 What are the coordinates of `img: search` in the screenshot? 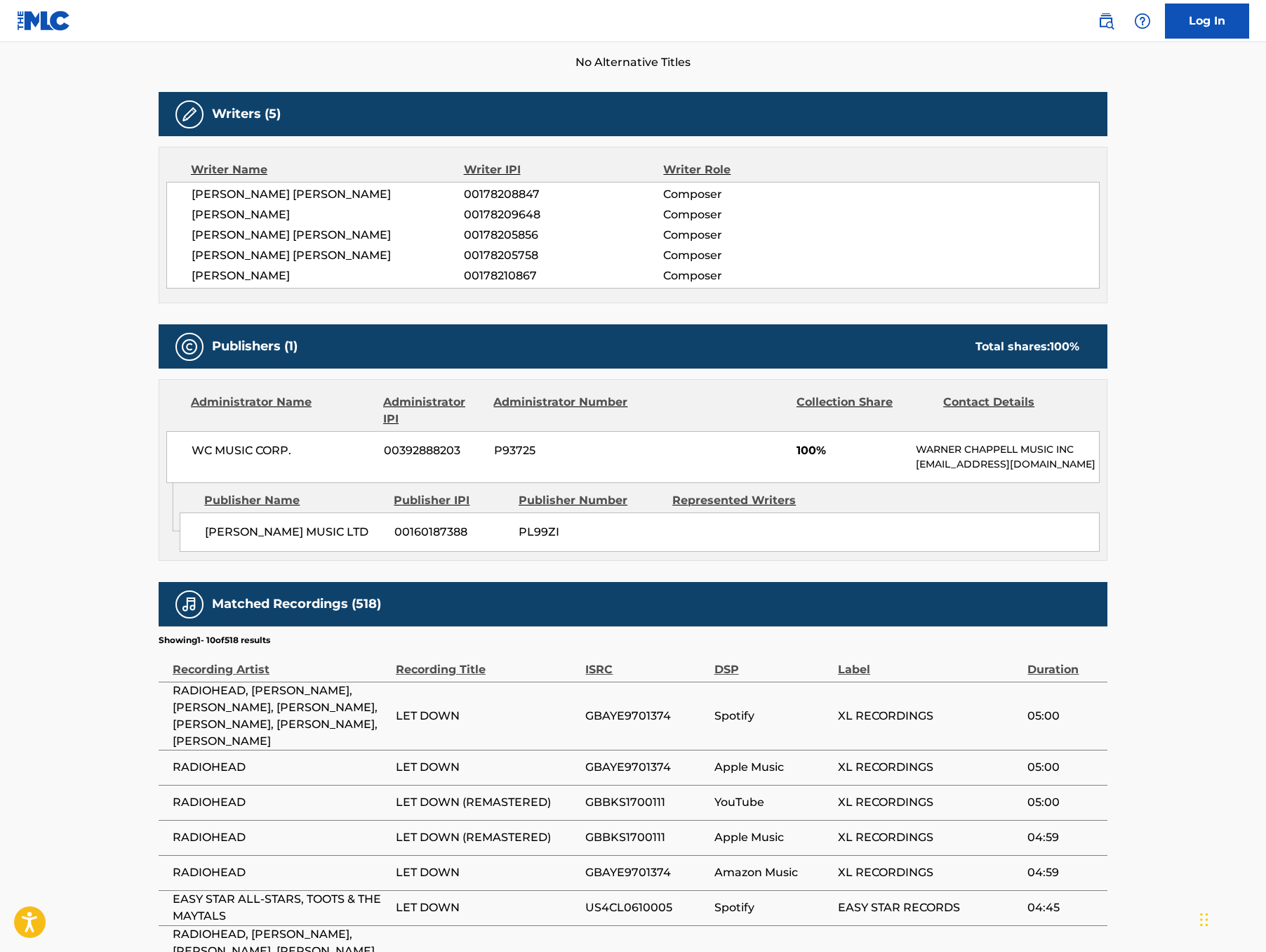 It's located at (1106, 21).